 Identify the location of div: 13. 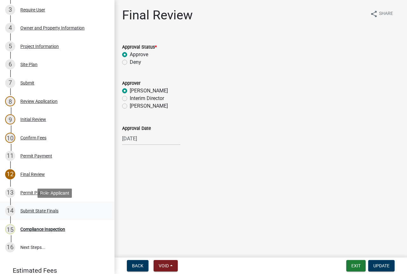
(10, 193).